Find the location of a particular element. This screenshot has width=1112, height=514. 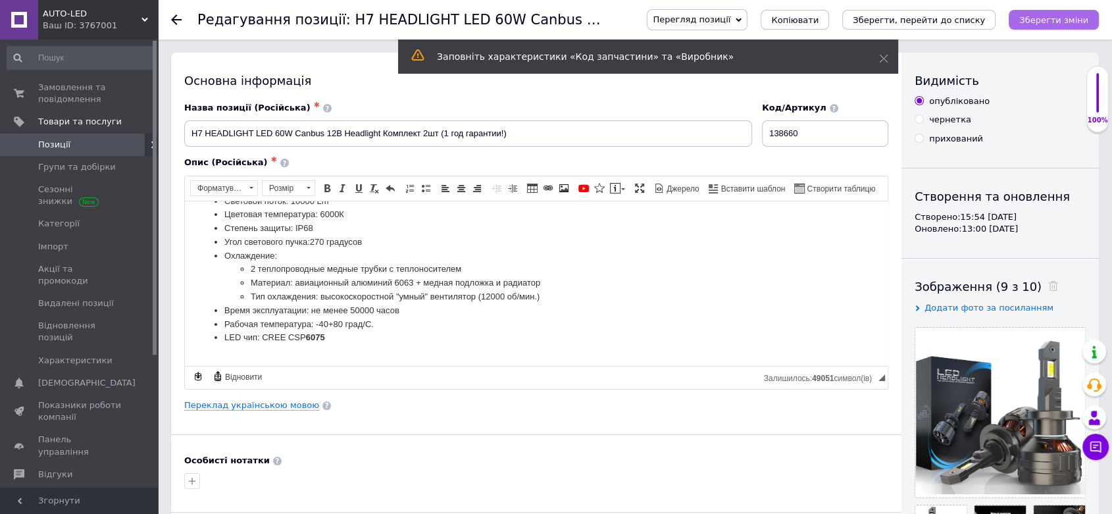

a: Максимізувати is located at coordinates (640, 188).